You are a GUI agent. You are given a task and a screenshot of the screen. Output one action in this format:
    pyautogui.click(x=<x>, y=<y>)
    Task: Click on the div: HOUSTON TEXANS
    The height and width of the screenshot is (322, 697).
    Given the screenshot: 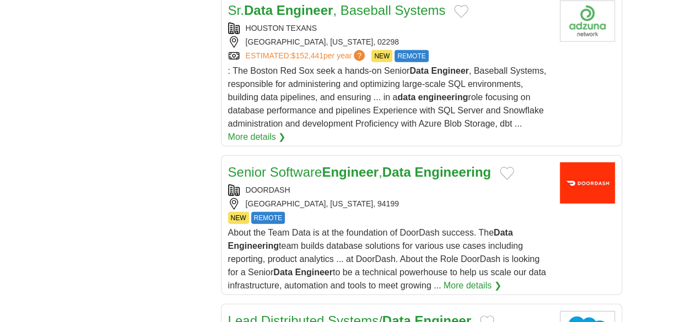 What is the action you would take?
    pyautogui.click(x=390, y=28)
    